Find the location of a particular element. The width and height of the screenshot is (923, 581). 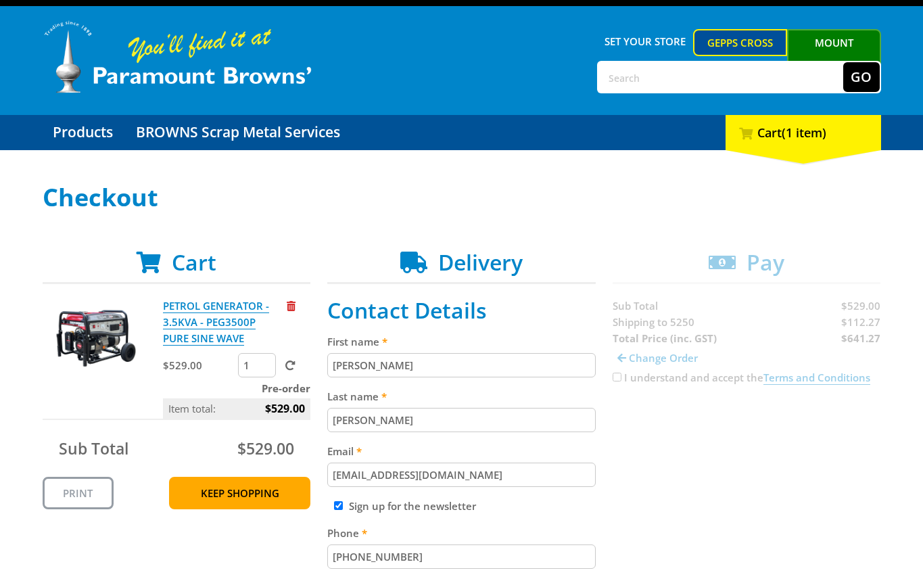

div: Cart is located at coordinates (804, 133).